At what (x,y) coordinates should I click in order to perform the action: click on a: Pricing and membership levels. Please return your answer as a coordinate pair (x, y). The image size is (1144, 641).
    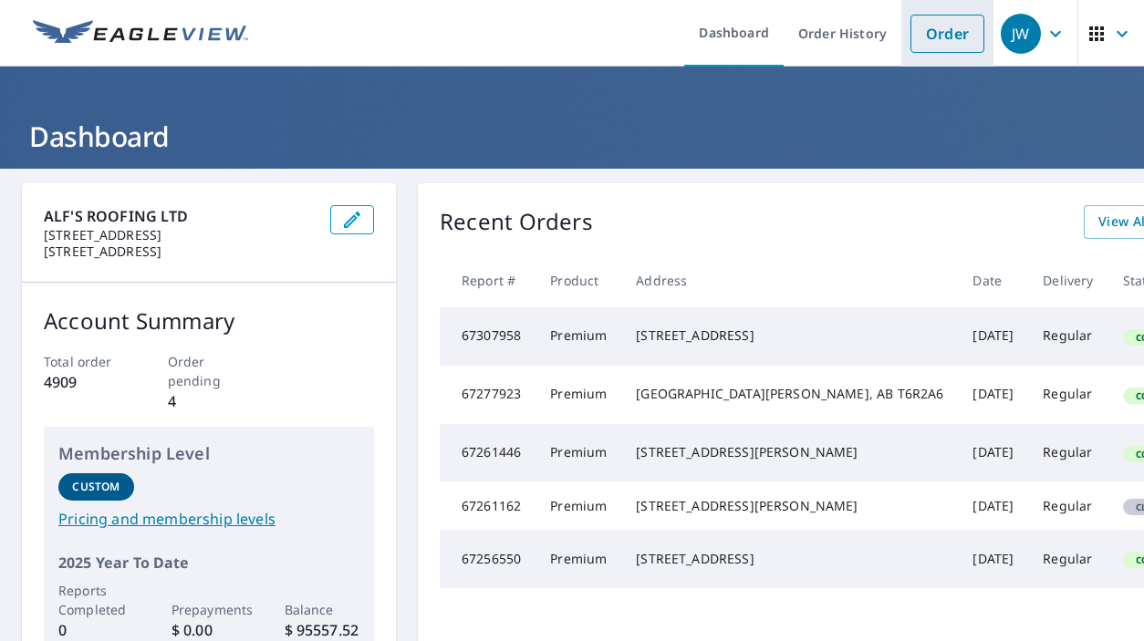
    Looking at the image, I should click on (209, 519).